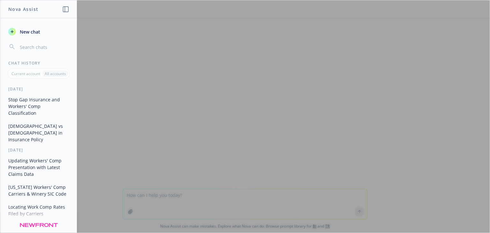 The image size is (490, 233). I want to click on button: Locating Work Comp Rates Filed by Carriers, so click(39, 210).